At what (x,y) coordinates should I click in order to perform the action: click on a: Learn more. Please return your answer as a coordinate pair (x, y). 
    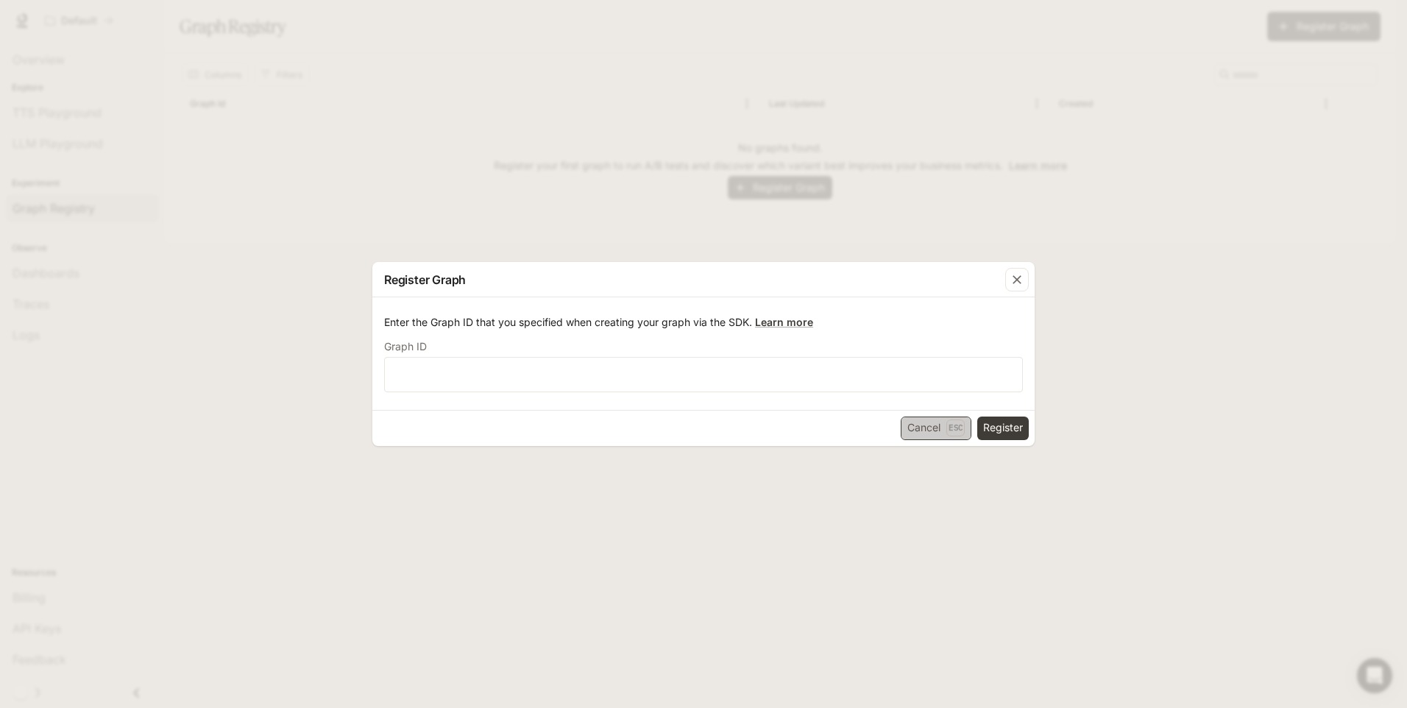
    Looking at the image, I should click on (784, 322).